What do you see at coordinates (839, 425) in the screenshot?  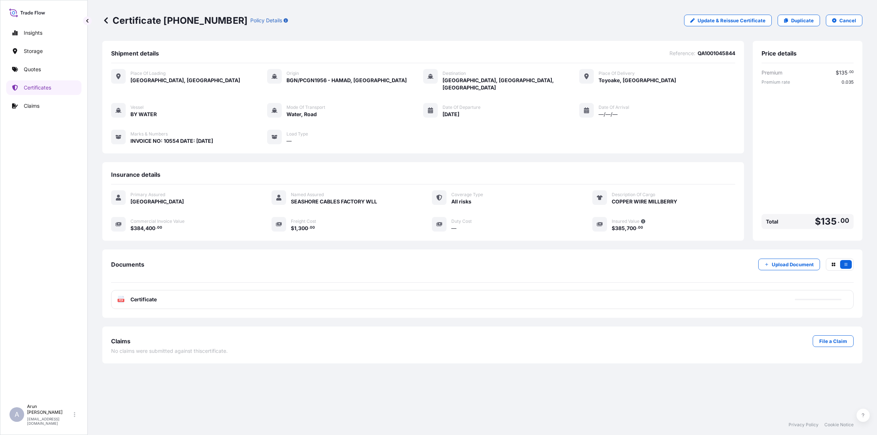 I see `p: Cookie Notice` at bounding box center [839, 425].